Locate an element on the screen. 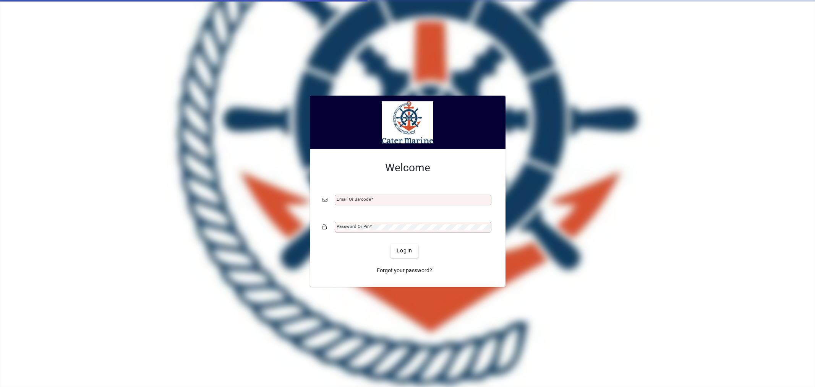  mat-label: Email or Barcode is located at coordinates (354, 199).